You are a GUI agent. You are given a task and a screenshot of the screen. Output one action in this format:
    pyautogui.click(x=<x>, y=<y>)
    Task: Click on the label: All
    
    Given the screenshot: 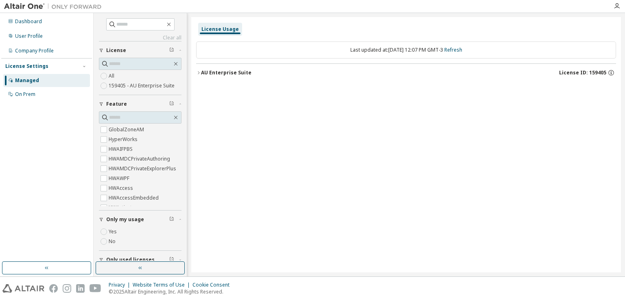 What is the action you would take?
    pyautogui.click(x=112, y=76)
    